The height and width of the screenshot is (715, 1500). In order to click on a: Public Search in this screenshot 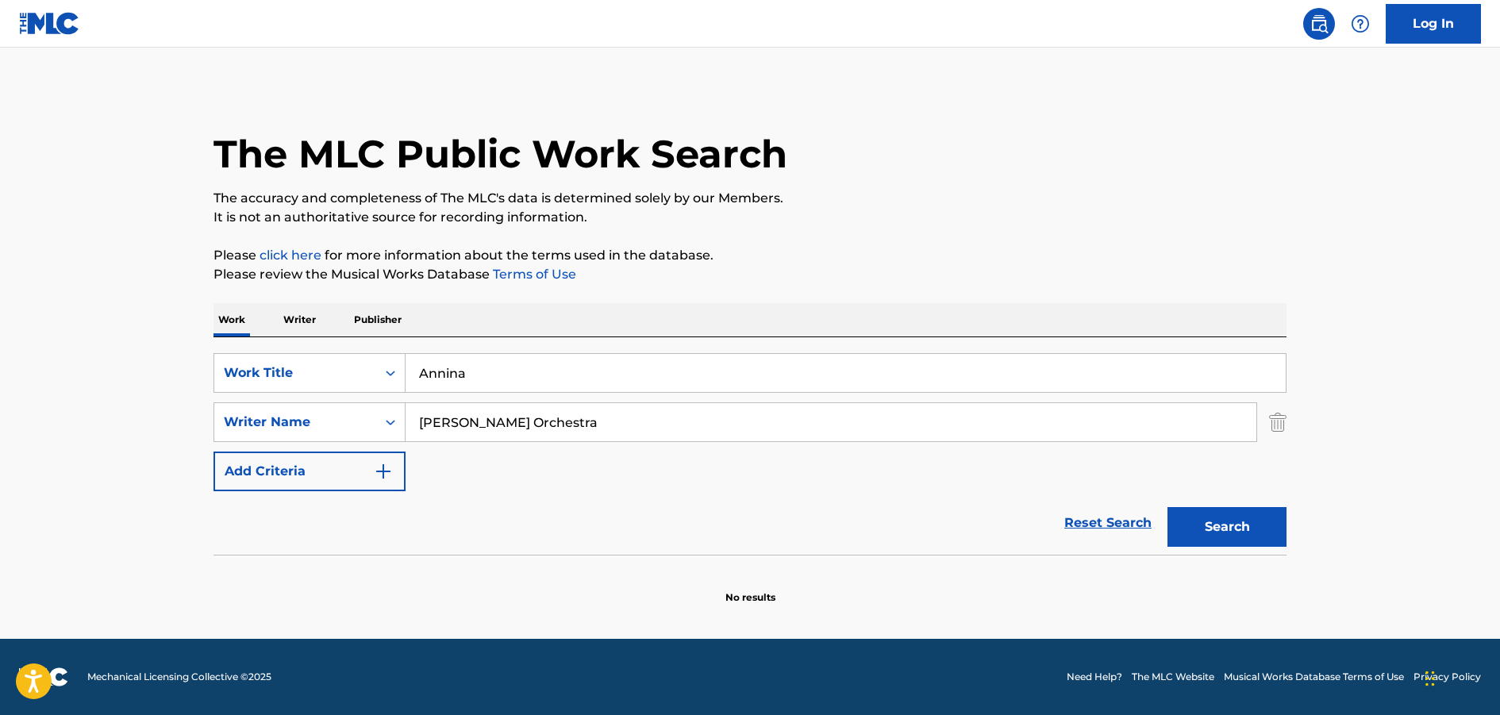, I will do `click(1319, 24)`.